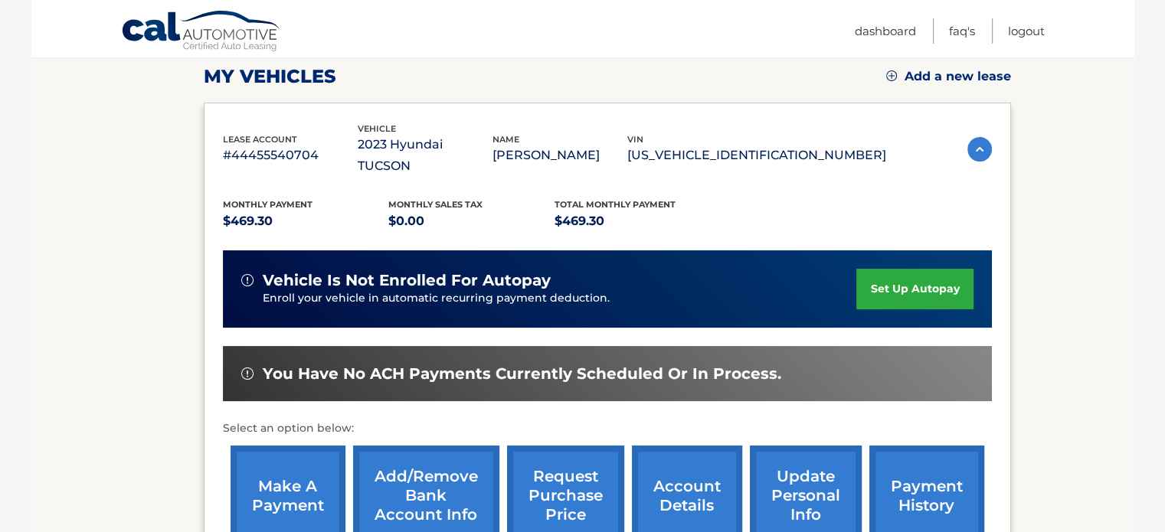  What do you see at coordinates (521, 374) in the screenshot?
I see `span: You have no ACH payments currently scheduled or in process.` at bounding box center [521, 374].